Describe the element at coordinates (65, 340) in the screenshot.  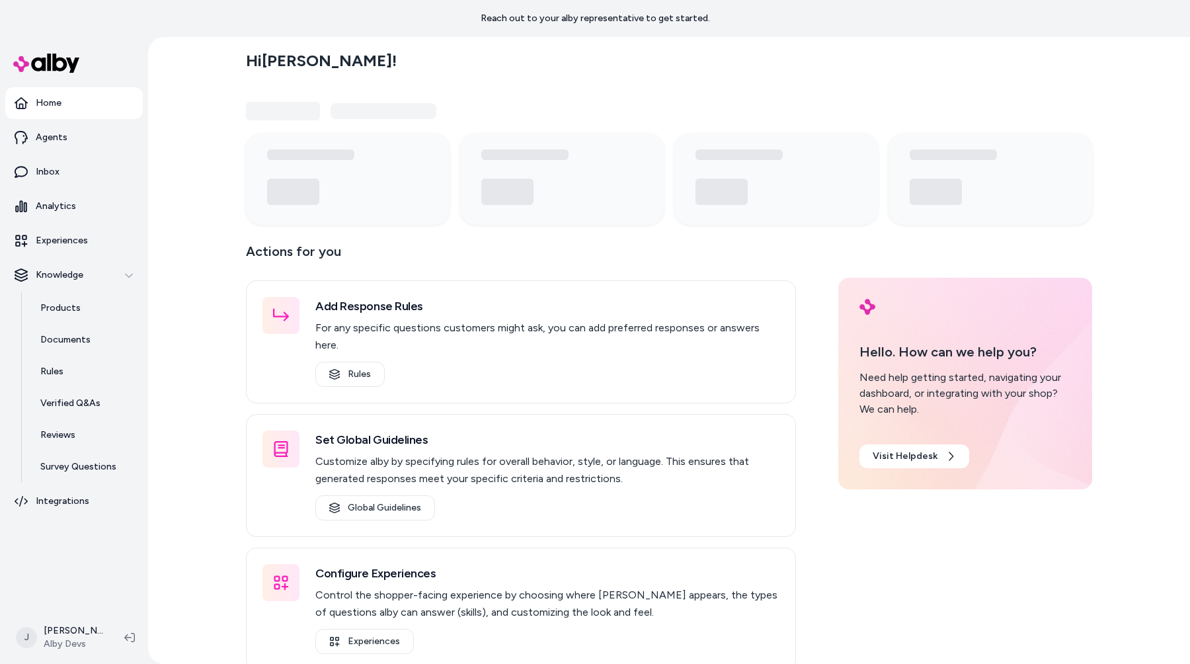
I see `p: Documents` at that location.